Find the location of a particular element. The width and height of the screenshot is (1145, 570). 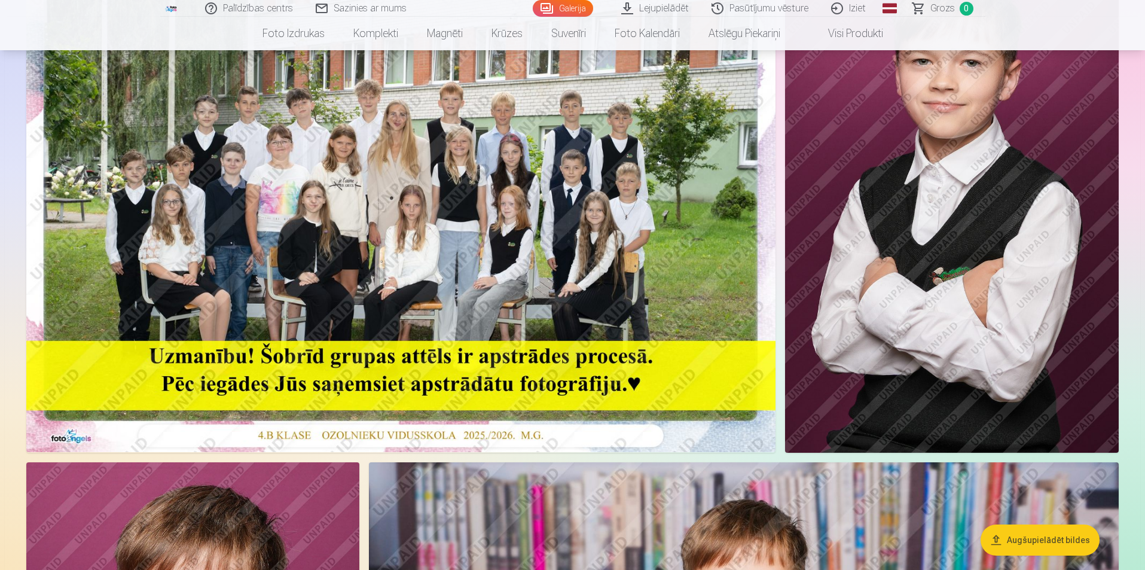

a: Komplekti is located at coordinates (375, 33).